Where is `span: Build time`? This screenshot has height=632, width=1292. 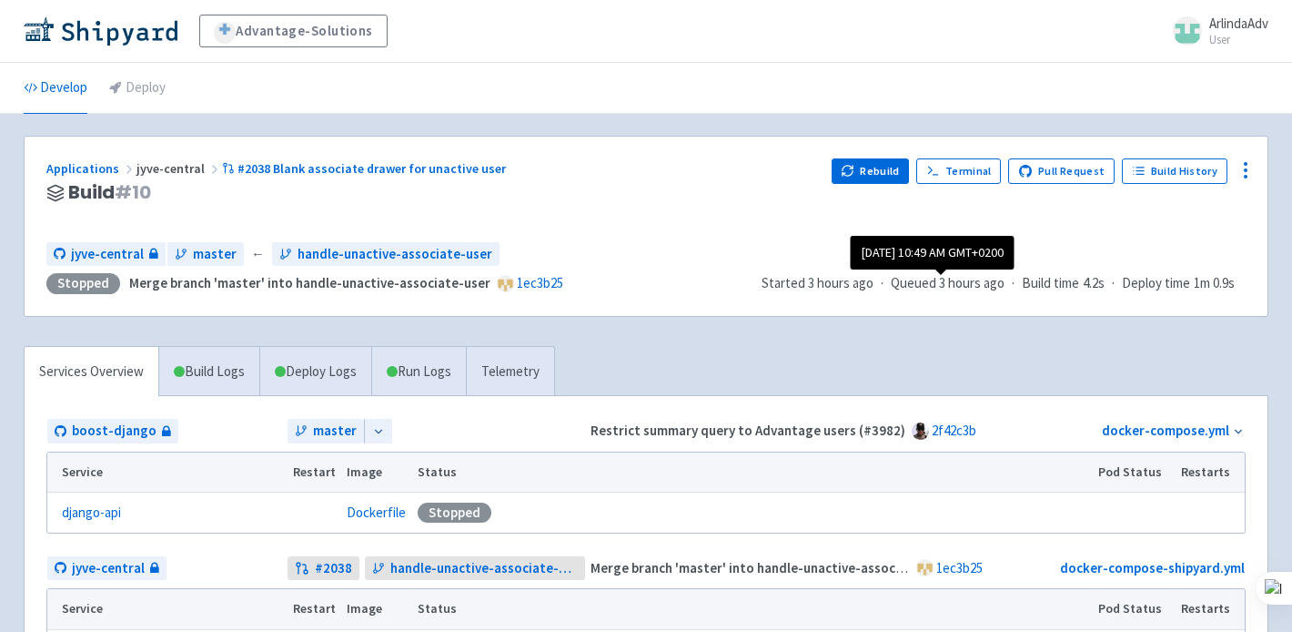
span: Build time is located at coordinates (1050, 283).